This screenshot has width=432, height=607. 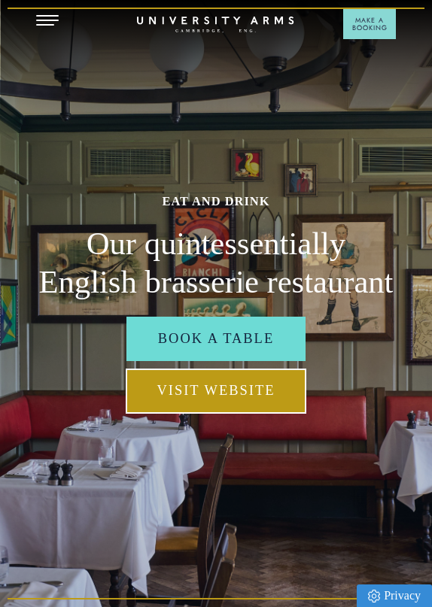 I want to click on button: Make a BookingArrow icon, so click(x=369, y=24).